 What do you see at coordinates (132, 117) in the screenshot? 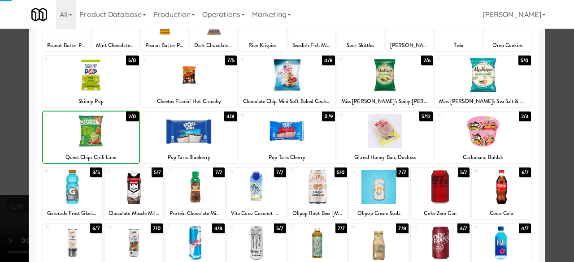
I see `div: 2/0` at bounding box center [132, 117].